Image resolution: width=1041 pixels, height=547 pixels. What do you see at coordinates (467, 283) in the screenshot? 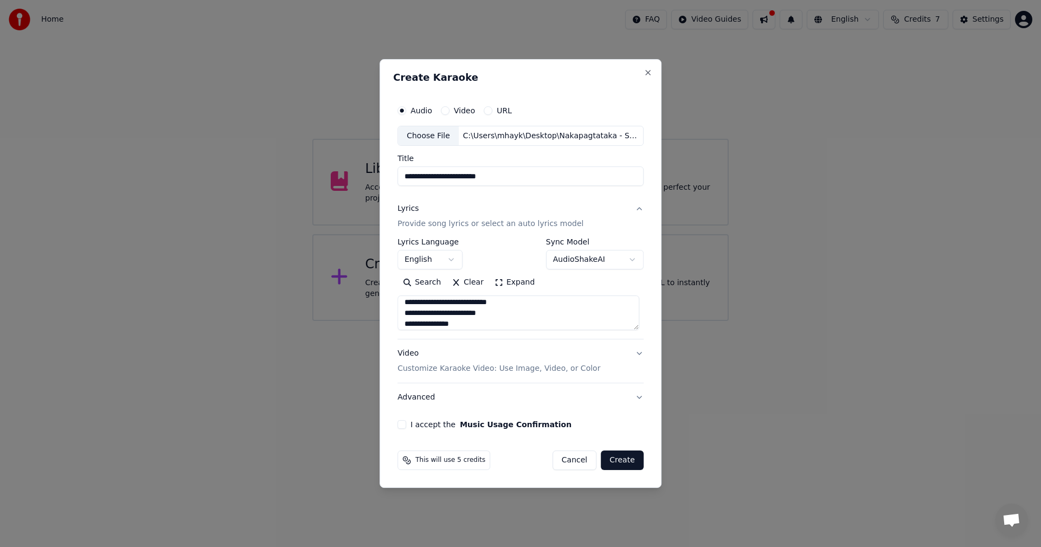
I see `button: Clear` at bounding box center [467, 283].